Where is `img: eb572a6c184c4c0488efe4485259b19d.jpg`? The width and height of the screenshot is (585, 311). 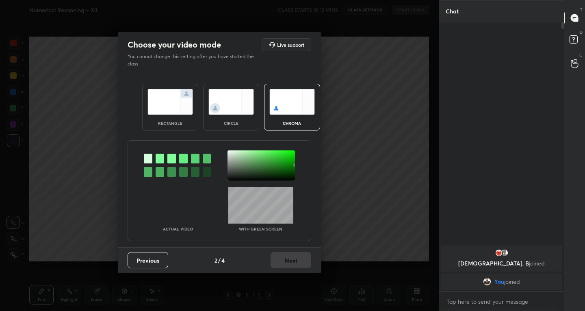 img: eb572a6c184c4c0488efe4485259b19d.jpg is located at coordinates (487, 281).